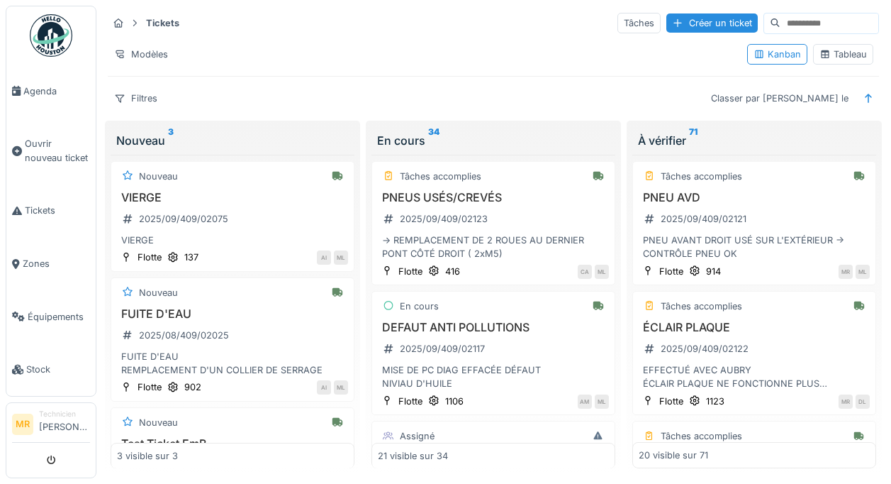 The image size is (891, 484). What do you see at coordinates (162, 23) in the screenshot?
I see `strong: Tickets` at bounding box center [162, 23].